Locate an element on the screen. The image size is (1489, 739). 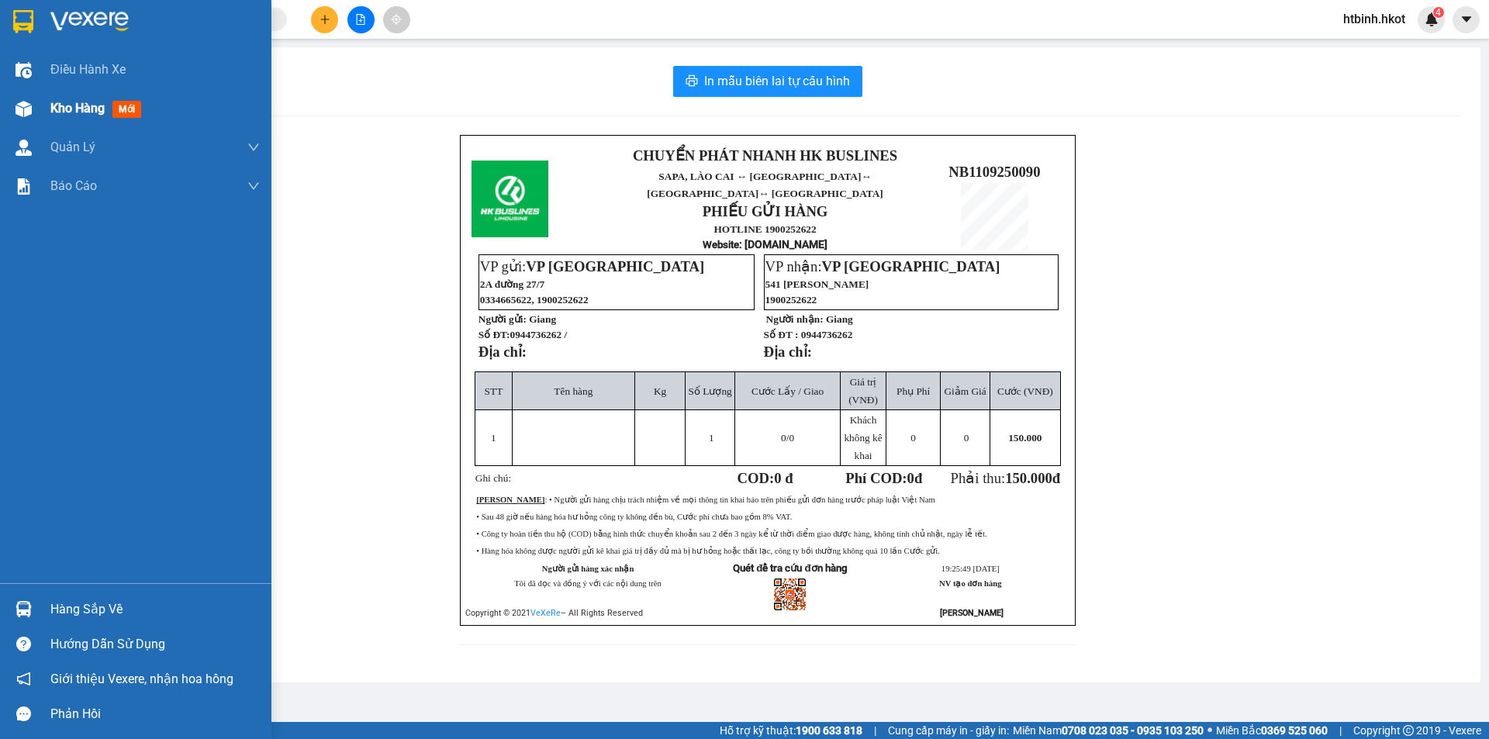
span: Phụ Phí is located at coordinates (913, 391).